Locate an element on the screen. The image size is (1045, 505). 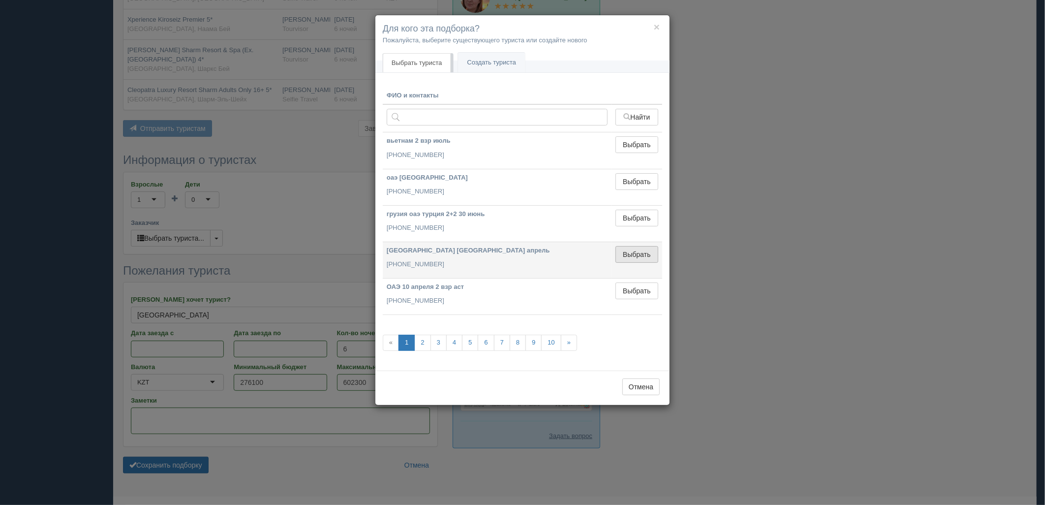
button: Найти is located at coordinates (637, 117).